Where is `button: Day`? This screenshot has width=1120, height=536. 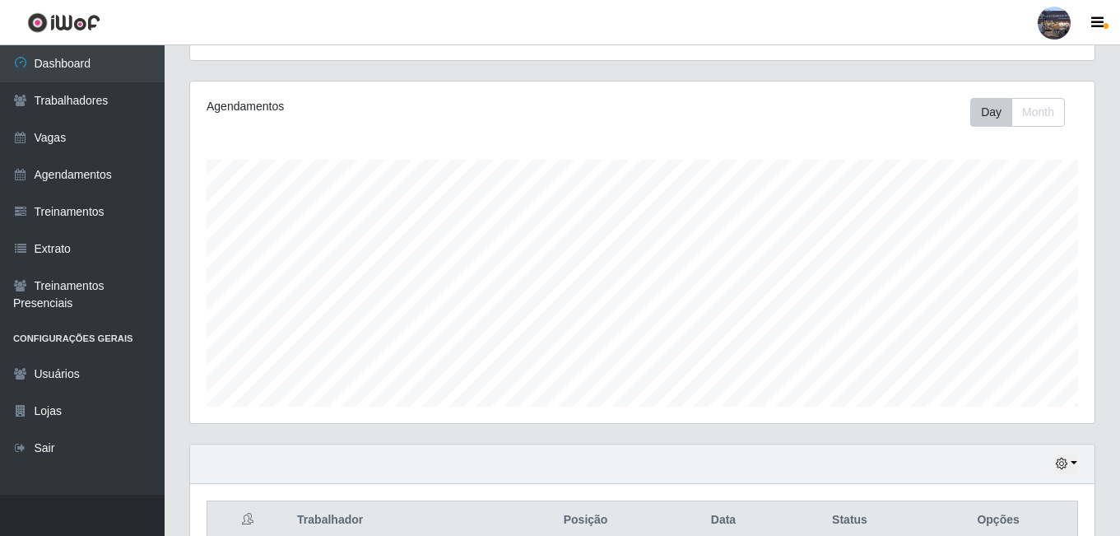 button: Day is located at coordinates (991, 112).